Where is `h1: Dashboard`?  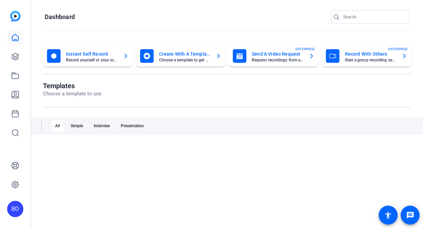
h1: Dashboard is located at coordinates (60, 17).